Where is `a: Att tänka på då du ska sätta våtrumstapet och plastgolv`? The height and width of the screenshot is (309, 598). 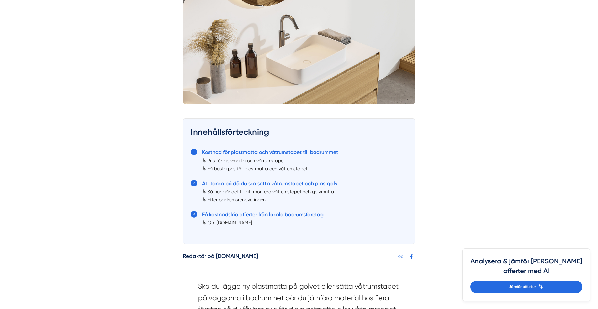
a: Att tänka på då du ska sätta våtrumstapet och plastgolv is located at coordinates (270, 183).